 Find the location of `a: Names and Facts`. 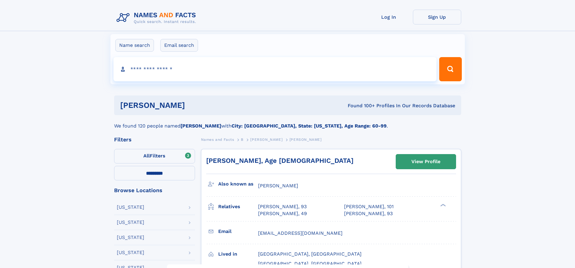

a: Names and Facts is located at coordinates (218, 139).